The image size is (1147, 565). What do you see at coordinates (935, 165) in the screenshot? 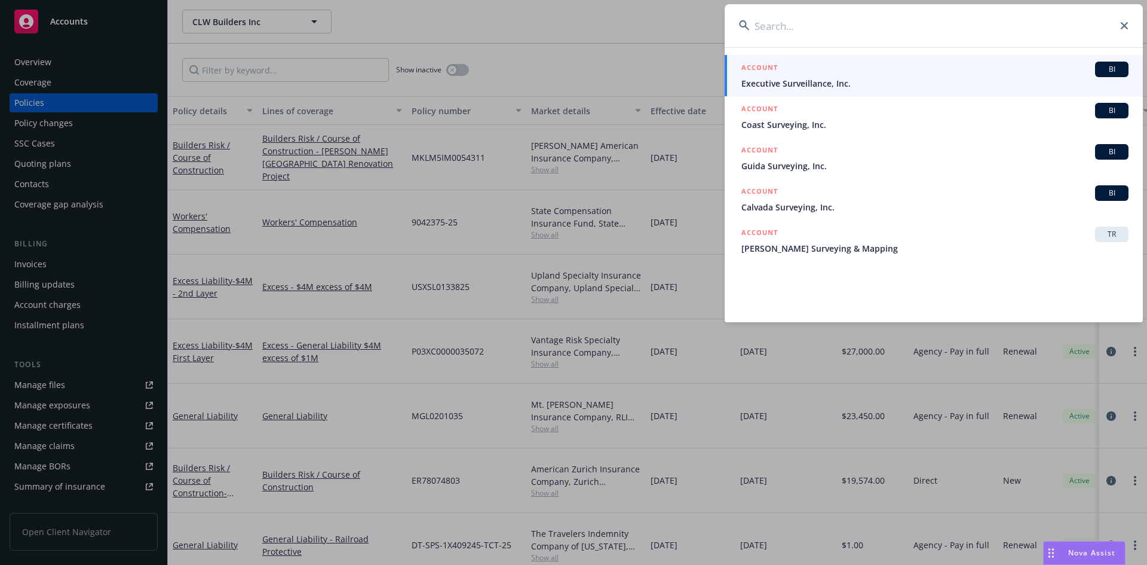
I see `span: Guida Surveying, Inc.` at bounding box center [935, 165].